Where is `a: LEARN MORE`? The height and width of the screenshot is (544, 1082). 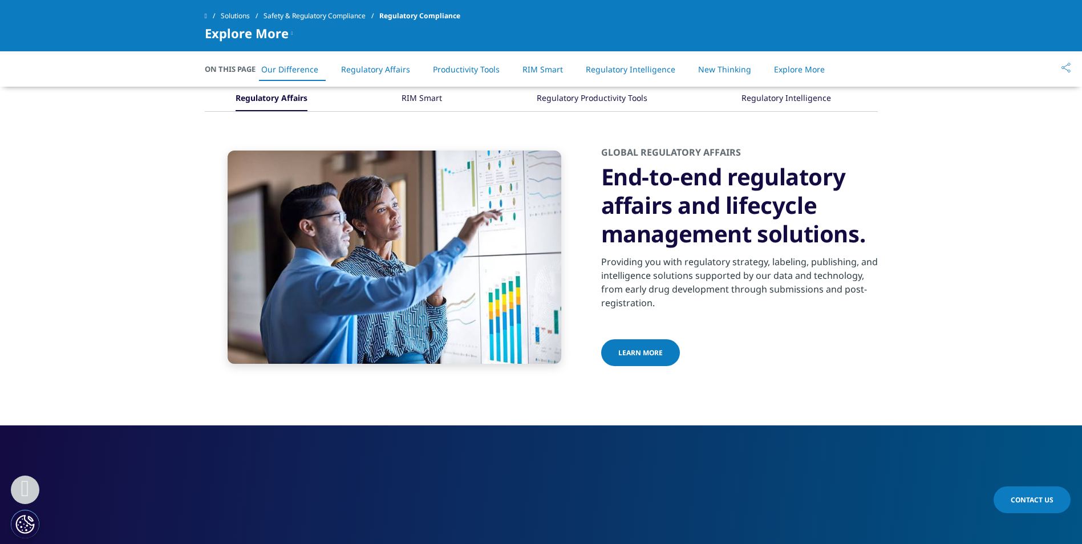
a: LEARN MORE is located at coordinates (640, 352).